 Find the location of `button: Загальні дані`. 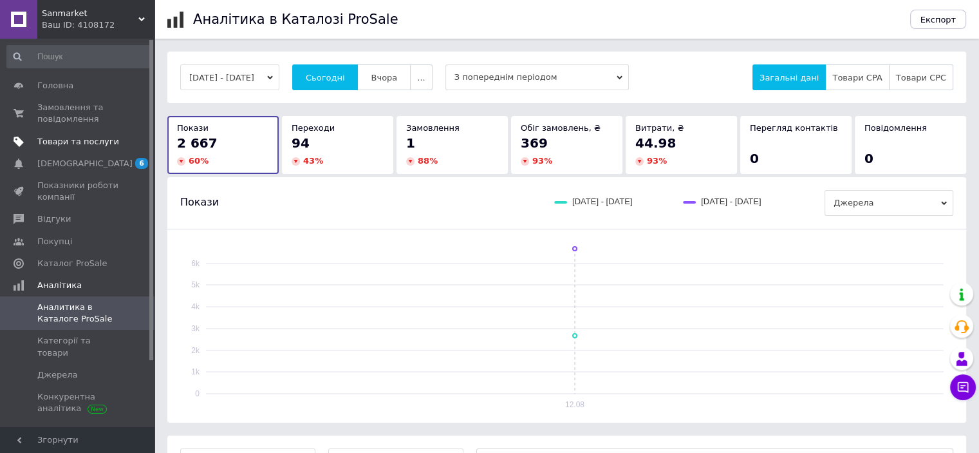

button: Загальні дані is located at coordinates (789, 77).